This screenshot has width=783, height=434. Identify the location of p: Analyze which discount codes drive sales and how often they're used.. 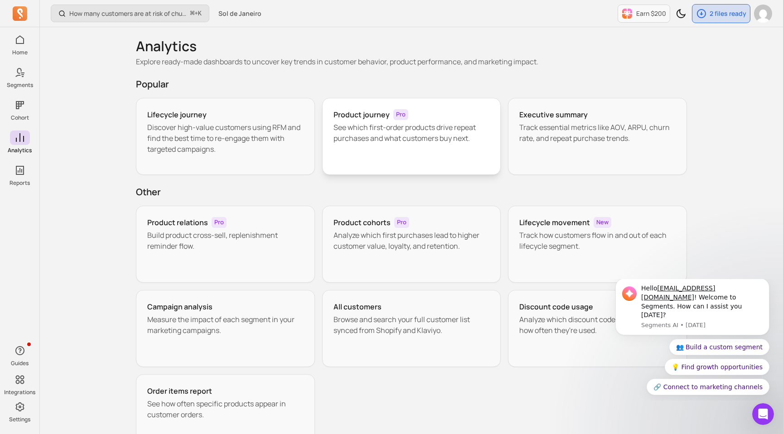
(597, 325).